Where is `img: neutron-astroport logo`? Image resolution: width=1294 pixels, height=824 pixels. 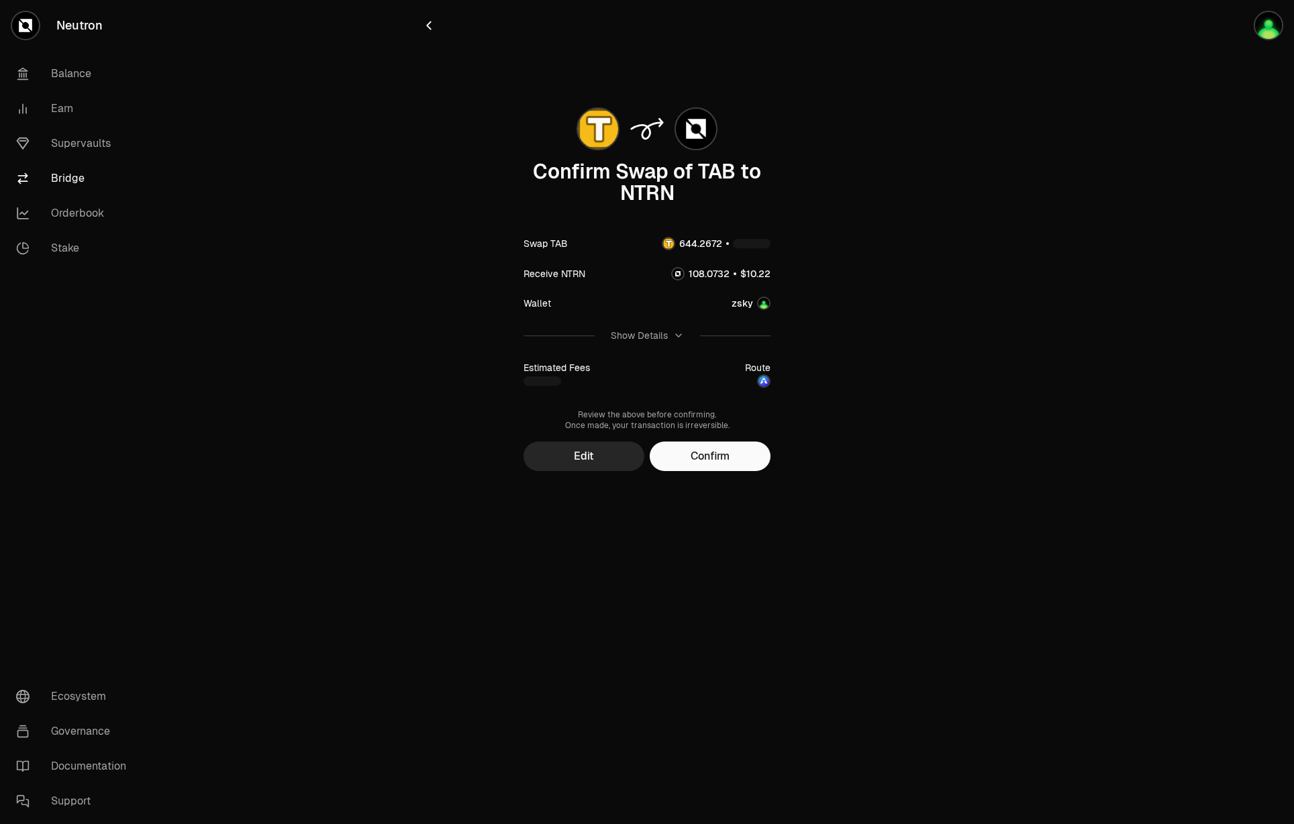
img: neutron-astroport logo is located at coordinates (764, 381).